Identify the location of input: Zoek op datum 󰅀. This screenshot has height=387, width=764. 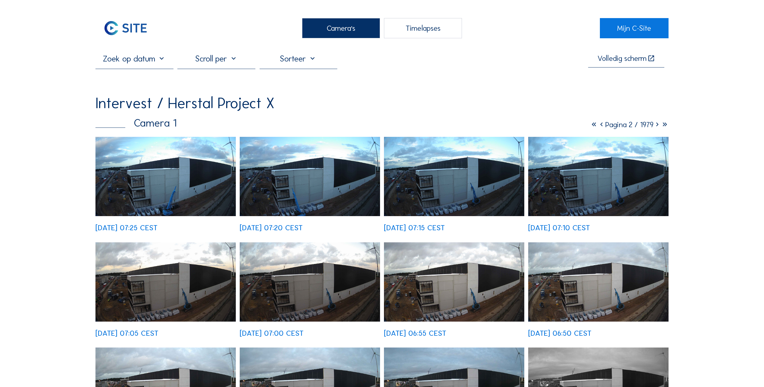
(134, 58).